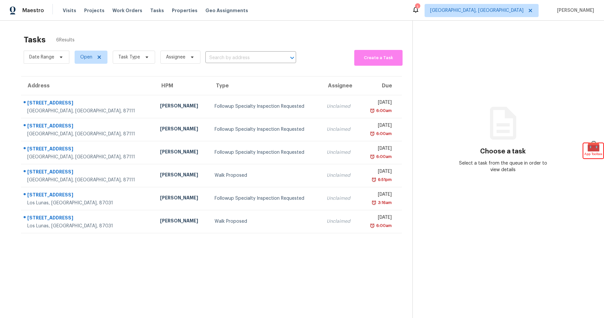  I want to click on h2: Tasks, so click(35, 40).